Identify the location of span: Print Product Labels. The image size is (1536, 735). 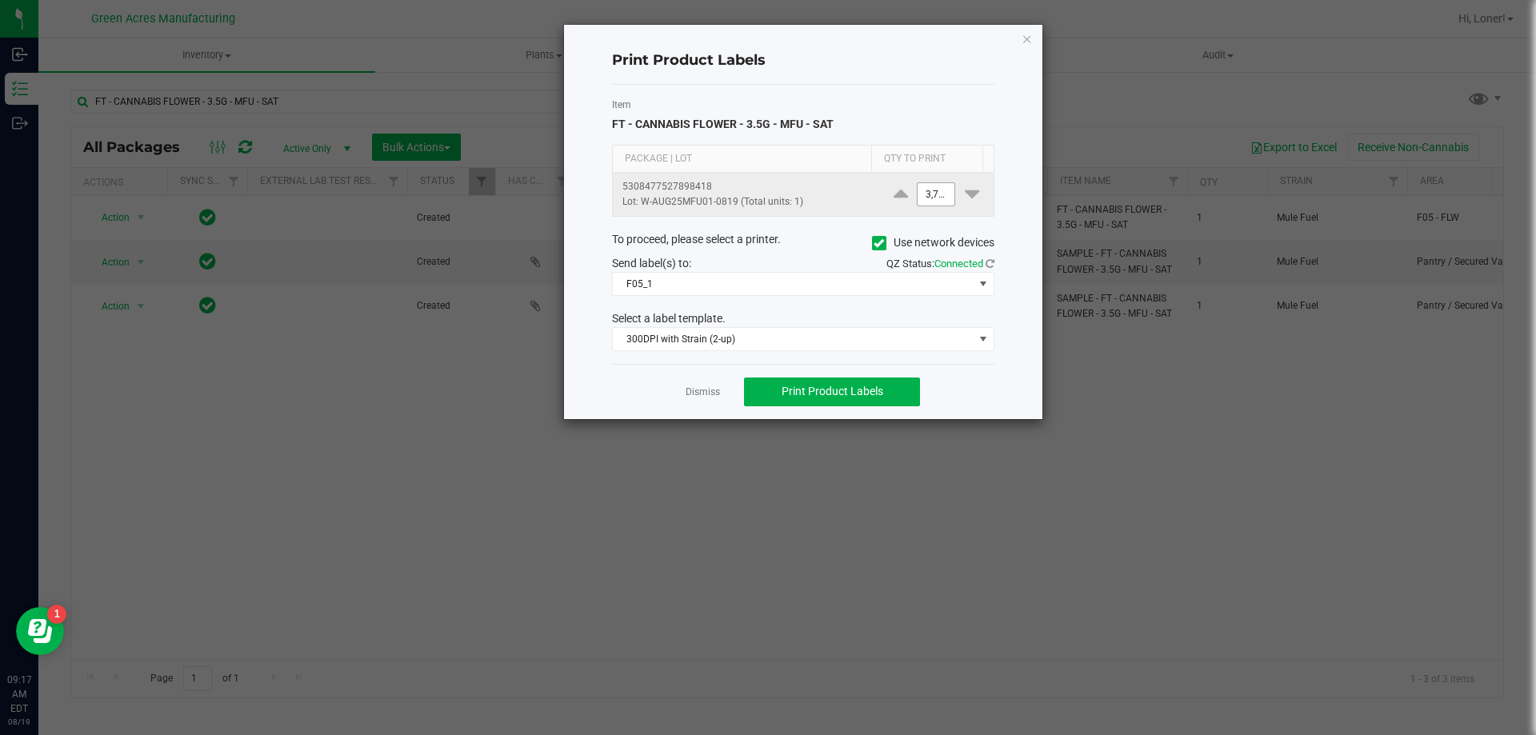
(832, 391).